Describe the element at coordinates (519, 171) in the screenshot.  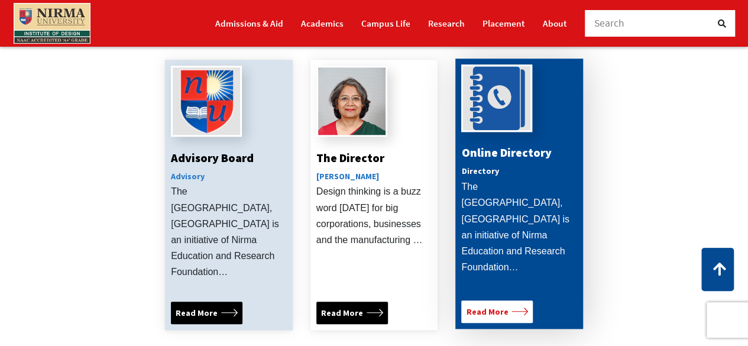
I see `p: Directory` at that location.